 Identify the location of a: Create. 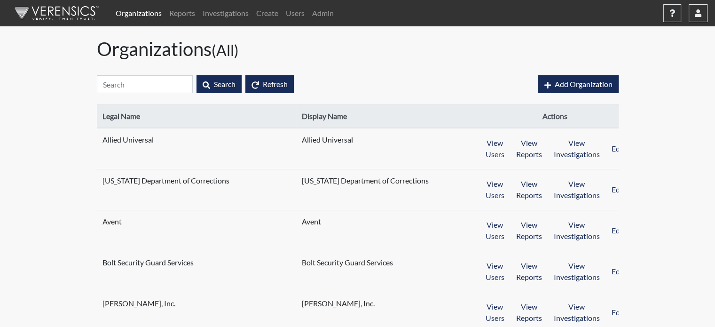
(267, 13).